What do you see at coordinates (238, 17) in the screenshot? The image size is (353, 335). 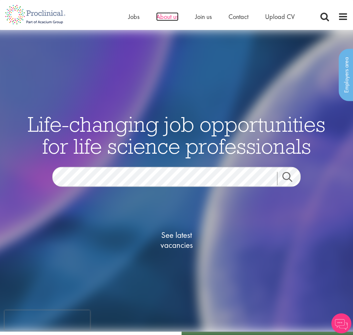 I see `a: Contact` at bounding box center [238, 17].